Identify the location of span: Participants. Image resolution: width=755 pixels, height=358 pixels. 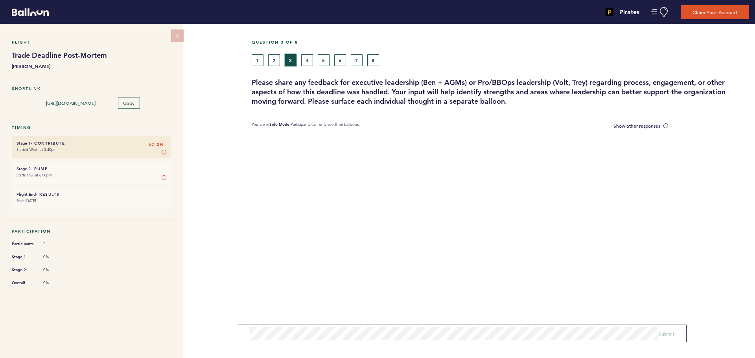
(24, 244).